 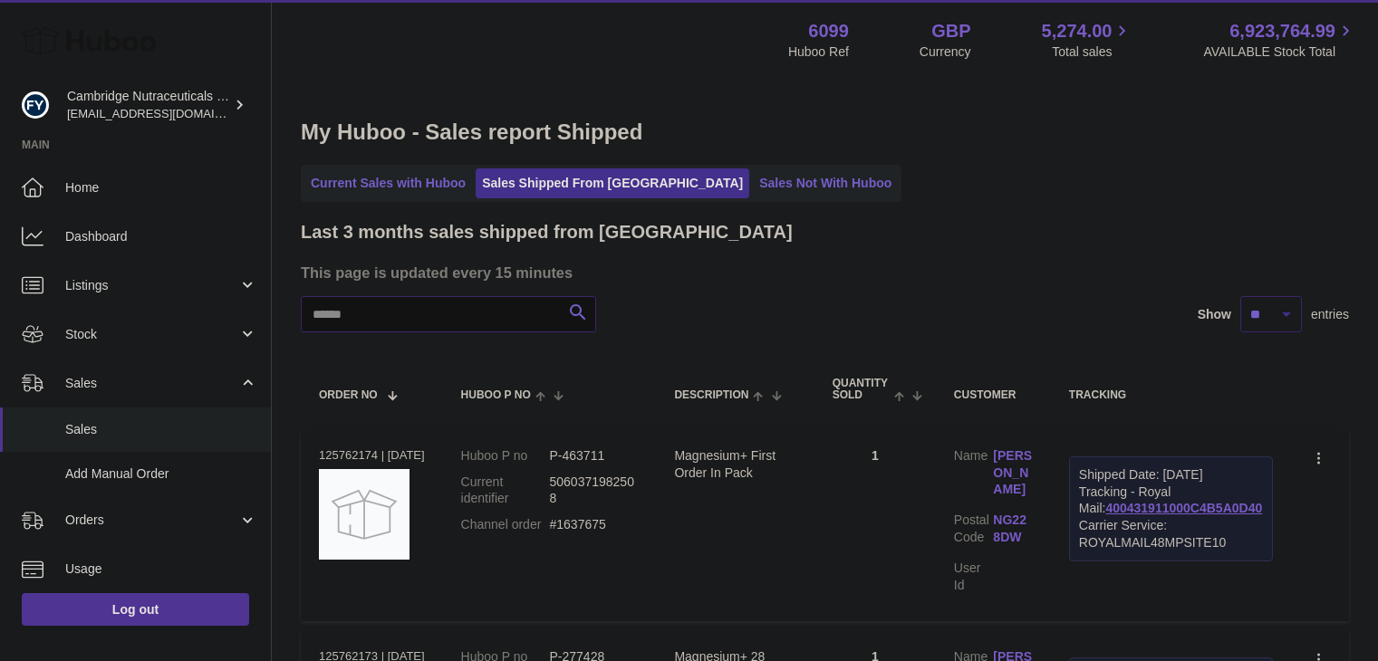 I want to click on dd: P-463711, so click(x=594, y=456).